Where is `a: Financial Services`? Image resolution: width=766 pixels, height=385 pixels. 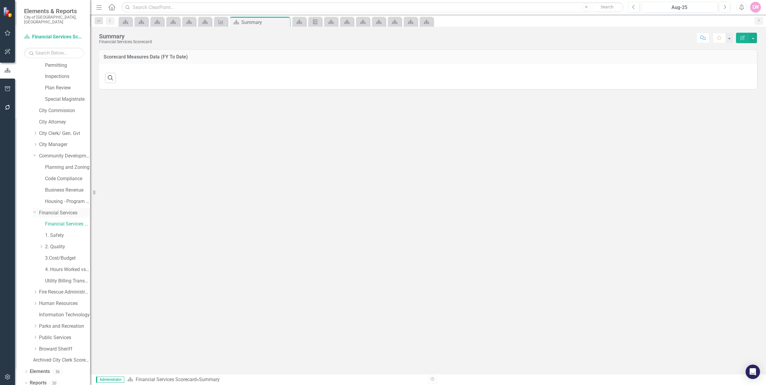
a: Financial Services is located at coordinates (65, 213).